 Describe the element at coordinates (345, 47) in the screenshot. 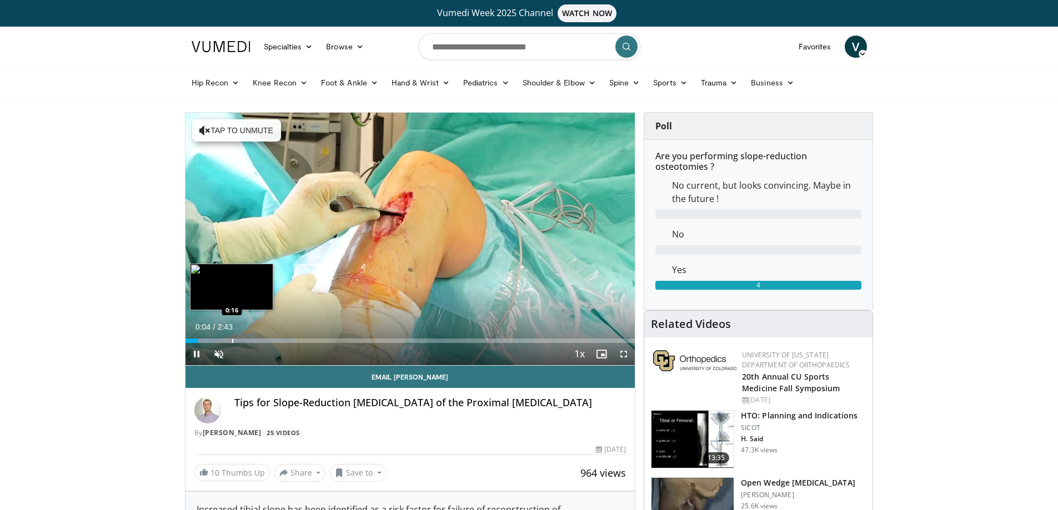

I see `a: Browse` at that location.